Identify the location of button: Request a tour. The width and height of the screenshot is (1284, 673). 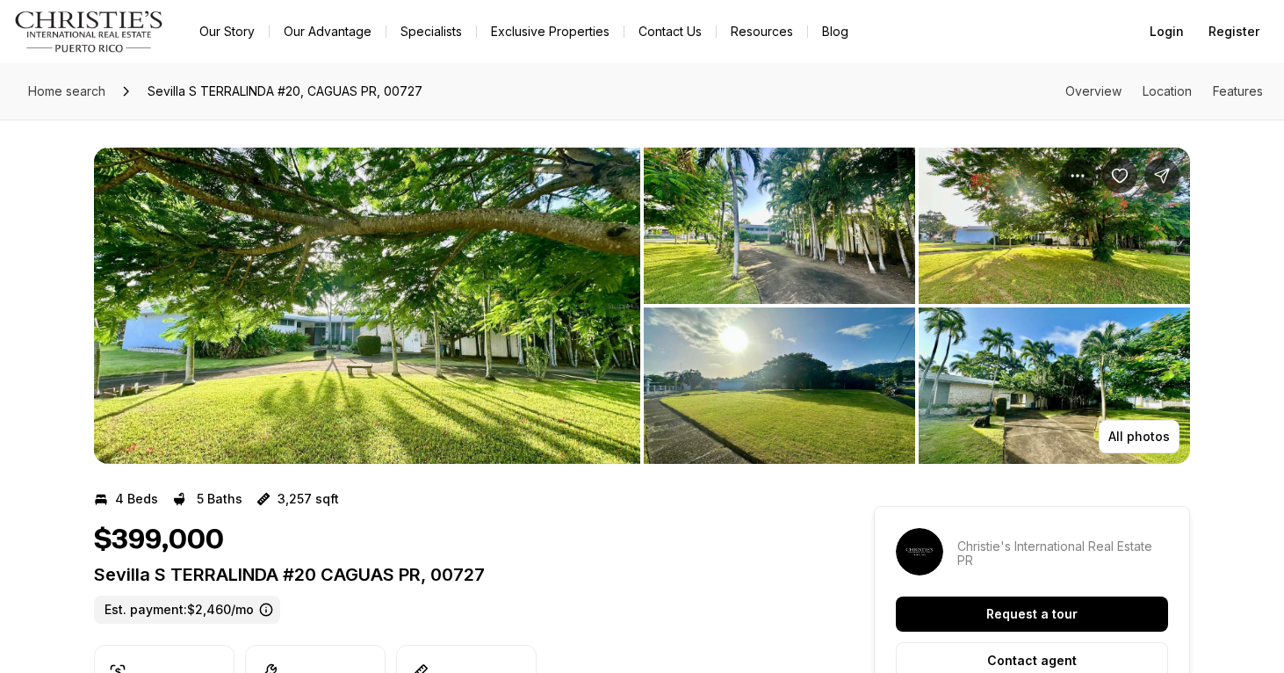
(1032, 614).